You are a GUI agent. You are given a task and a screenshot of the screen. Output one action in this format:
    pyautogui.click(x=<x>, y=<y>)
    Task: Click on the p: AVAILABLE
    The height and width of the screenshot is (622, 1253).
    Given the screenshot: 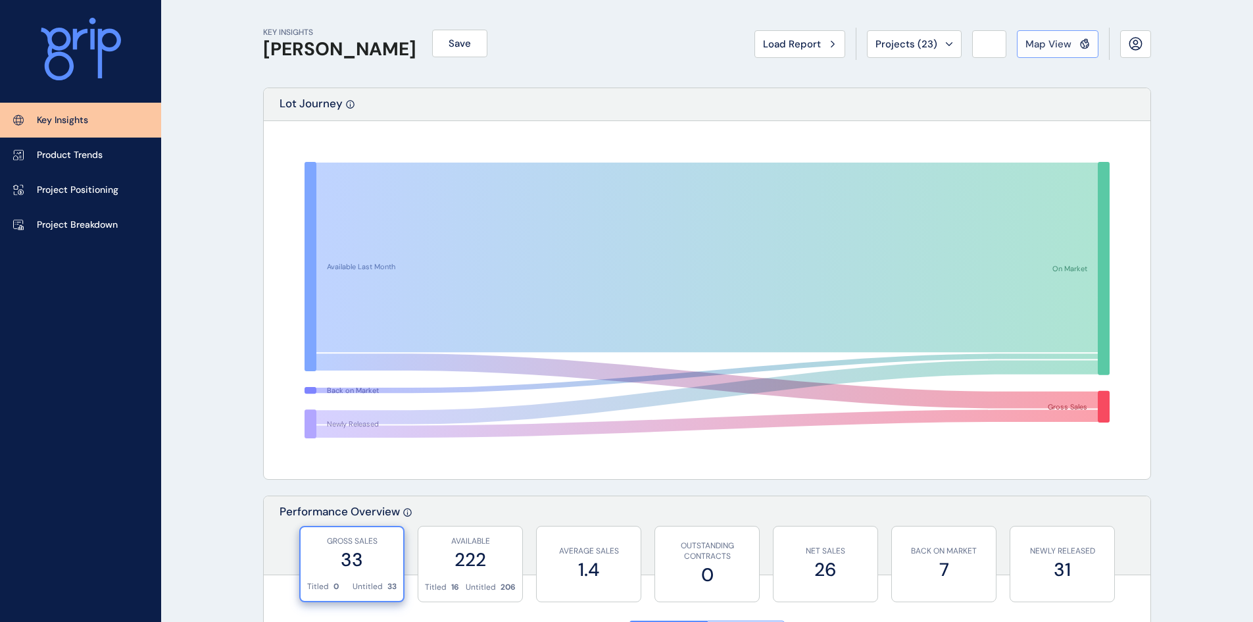 What is the action you would take?
    pyautogui.click(x=470, y=541)
    